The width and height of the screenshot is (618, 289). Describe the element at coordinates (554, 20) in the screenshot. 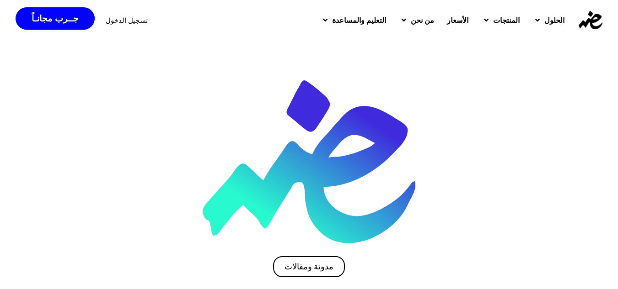

I see `span: الحلول` at that location.